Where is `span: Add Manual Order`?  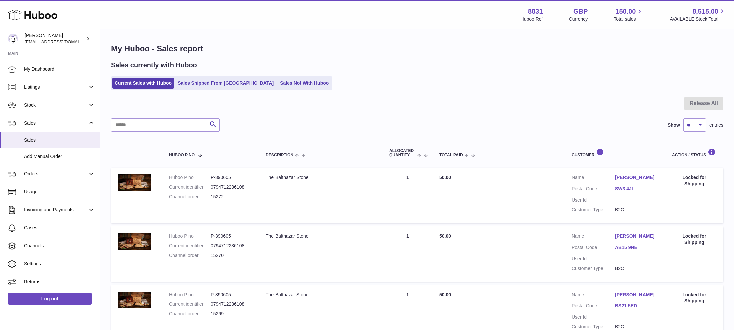
span: Add Manual Order is located at coordinates (59, 157).